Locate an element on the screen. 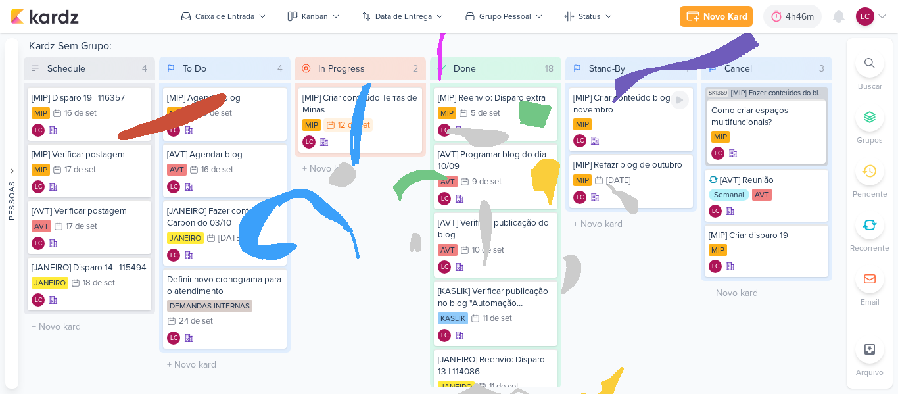 The width and height of the screenshot is (898, 394). button: Pessoas is located at coordinates (12, 213).